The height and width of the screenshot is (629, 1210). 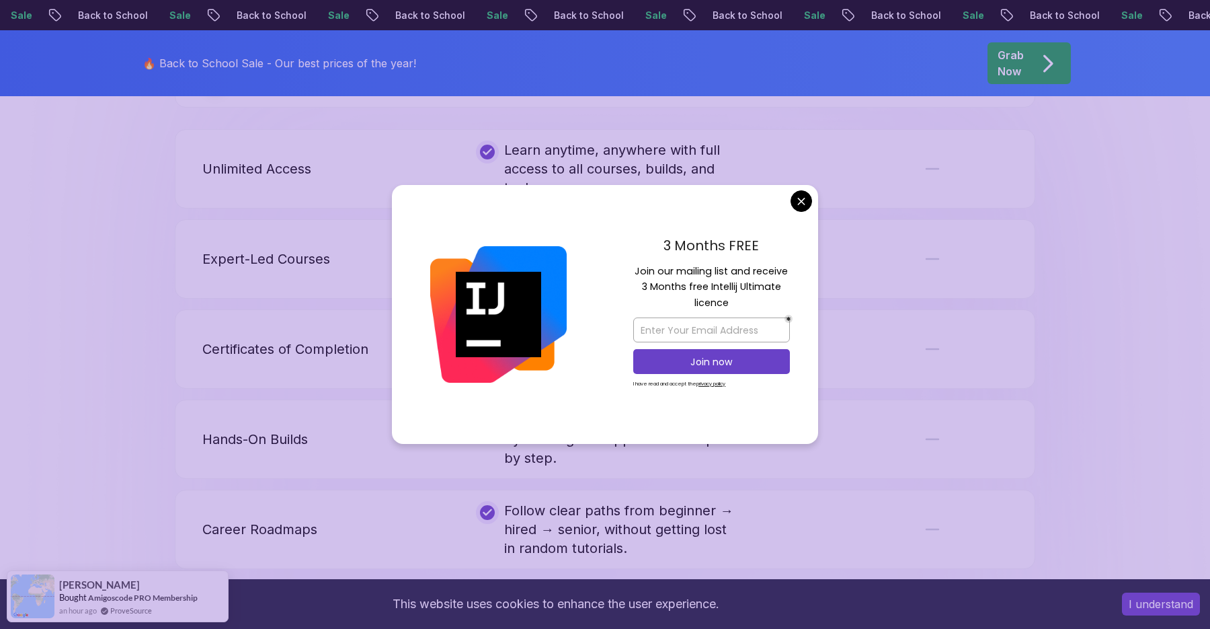 I want to click on p: Hands-On Builds, so click(x=255, y=439).